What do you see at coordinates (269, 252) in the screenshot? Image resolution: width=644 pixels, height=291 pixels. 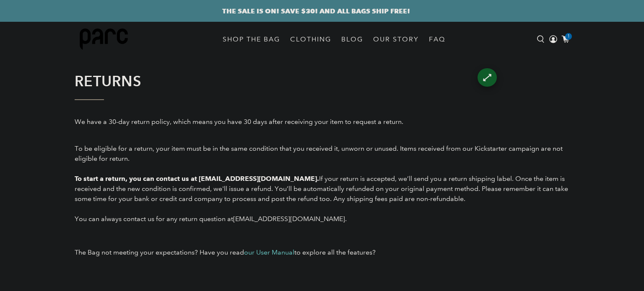 I see `a: our User Manual` at bounding box center [269, 252].